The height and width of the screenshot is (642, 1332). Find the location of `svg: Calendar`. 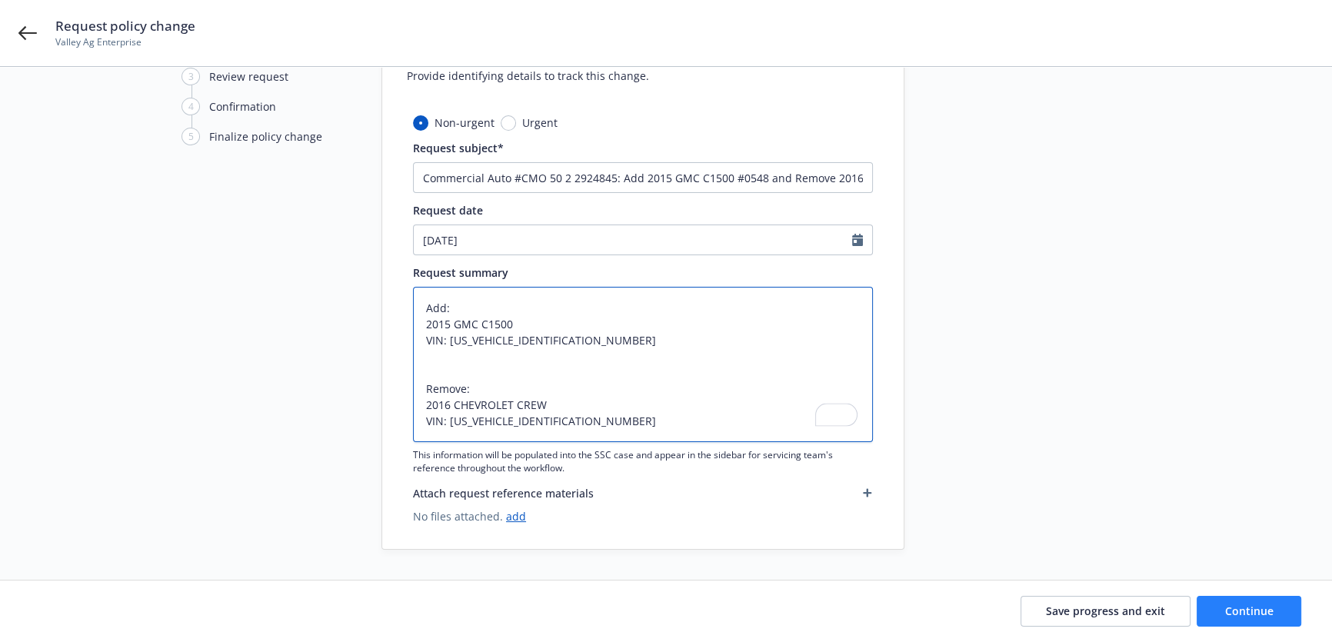

svg: Calendar is located at coordinates (857, 240).